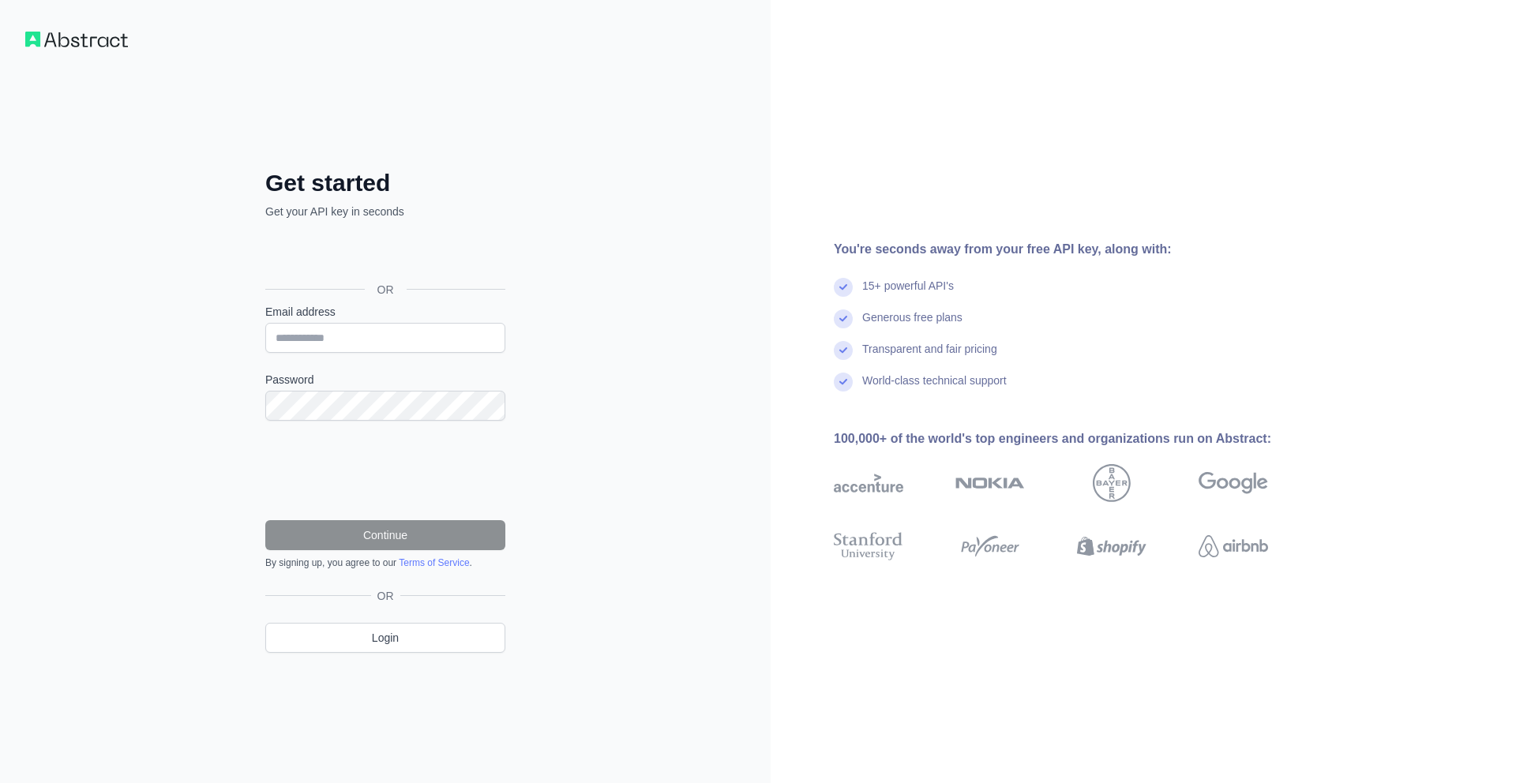  Describe the element at coordinates (385, 638) in the screenshot. I see `a: Login` at that location.